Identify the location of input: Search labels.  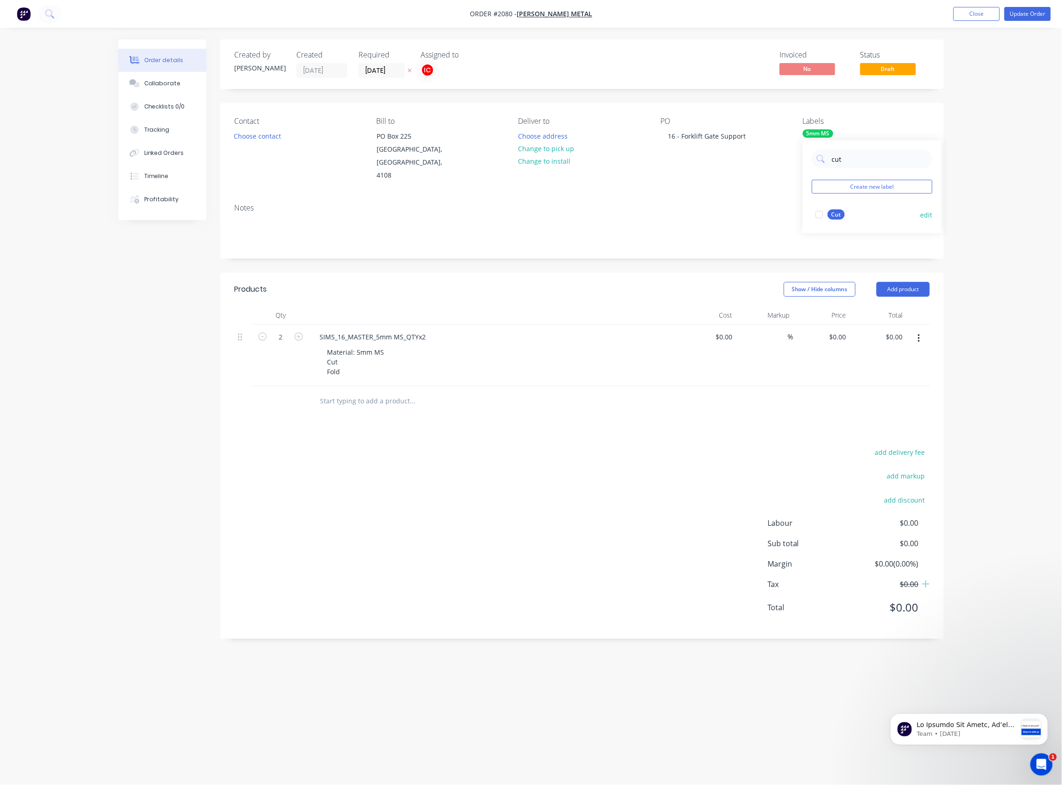
(879, 159).